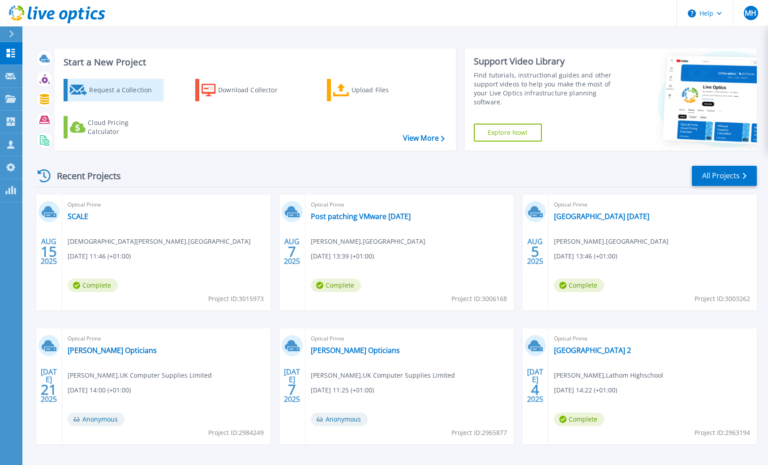 The image size is (768, 465). I want to click on div: Upload Files, so click(387, 90).